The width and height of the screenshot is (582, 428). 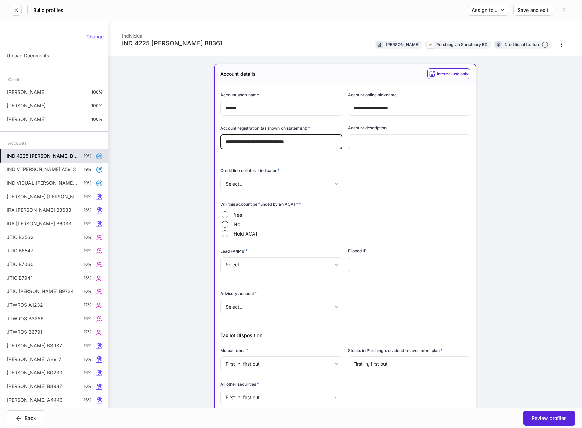 I want to click on div: Pershing via Sanctuary BD, so click(x=462, y=44).